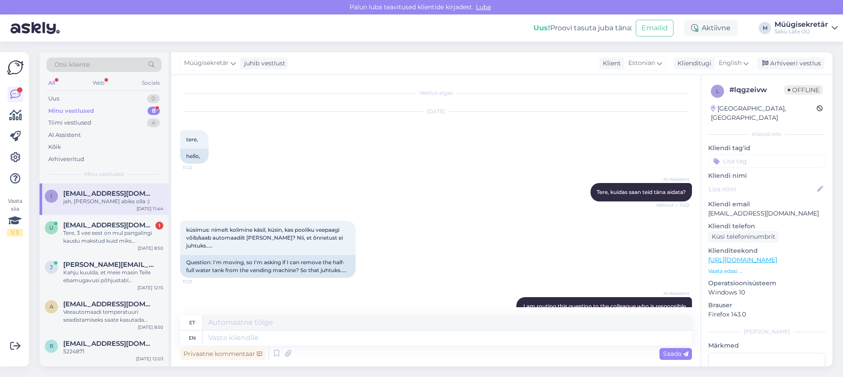 This screenshot has height=377, width=843. Describe the element at coordinates (767, 314) in the screenshot. I see `p: Firefox 143.0` at that location.